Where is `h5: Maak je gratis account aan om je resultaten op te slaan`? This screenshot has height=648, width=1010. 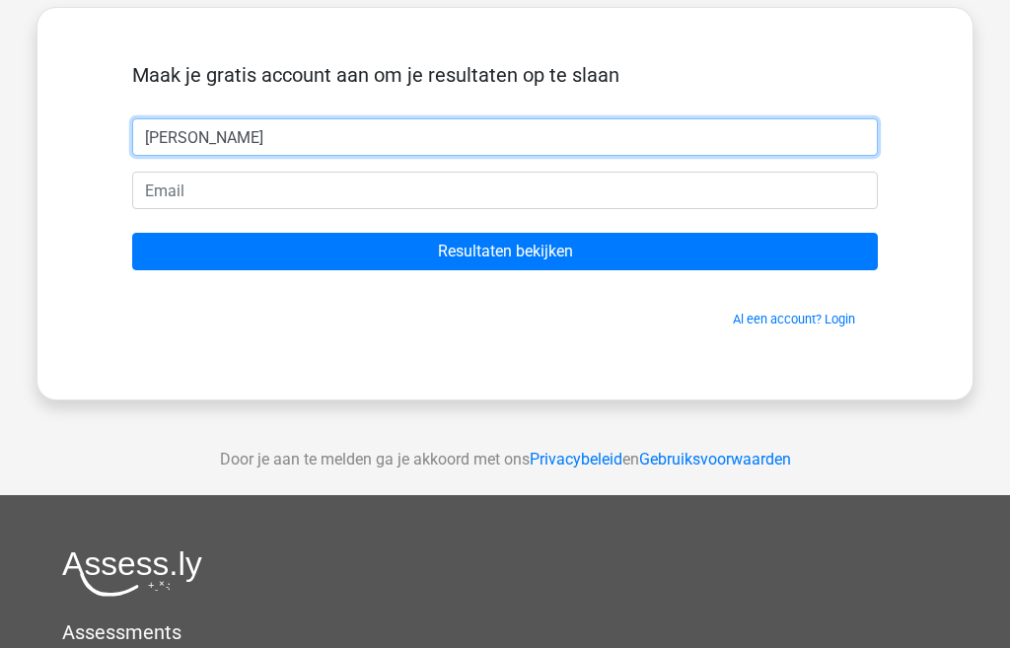 h5: Maak je gratis account aan om je resultaten op te slaan is located at coordinates (505, 75).